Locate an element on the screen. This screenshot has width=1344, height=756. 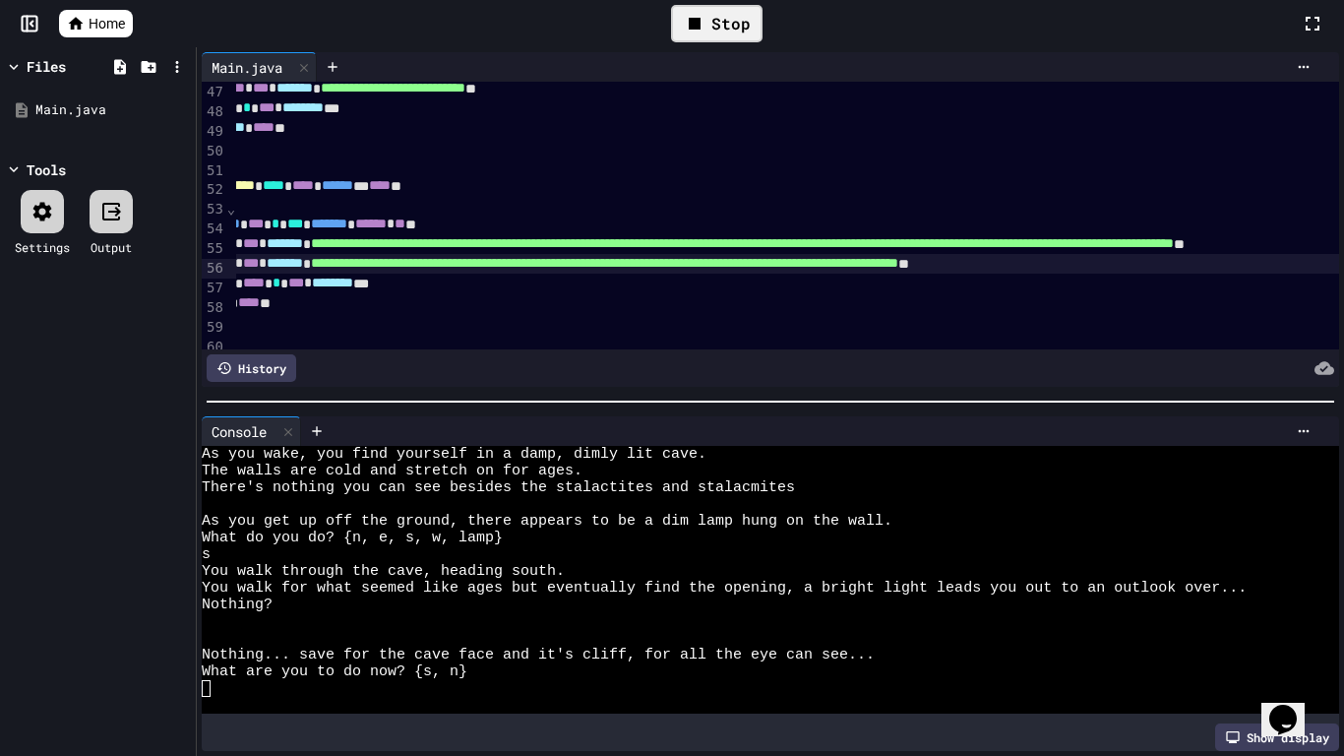
div: Tools is located at coordinates (46, 169).